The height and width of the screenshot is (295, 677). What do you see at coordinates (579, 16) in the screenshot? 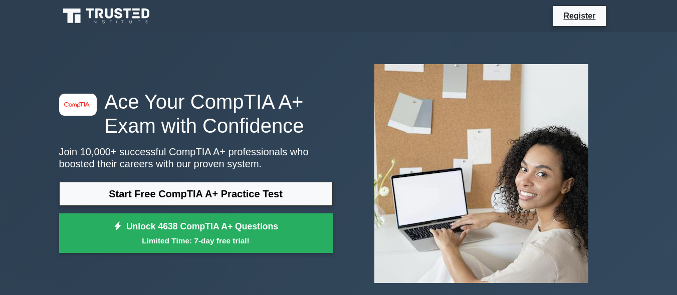
I see `a: Register` at bounding box center [579, 16].